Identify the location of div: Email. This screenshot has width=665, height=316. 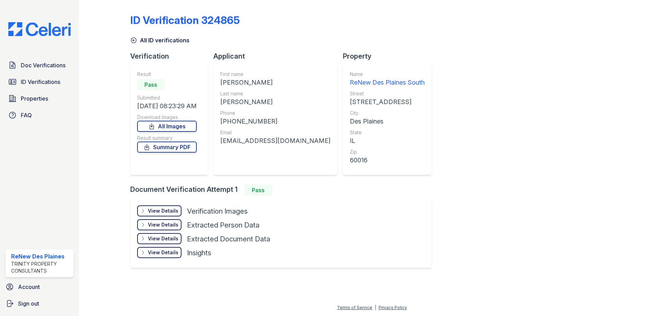
(275, 132).